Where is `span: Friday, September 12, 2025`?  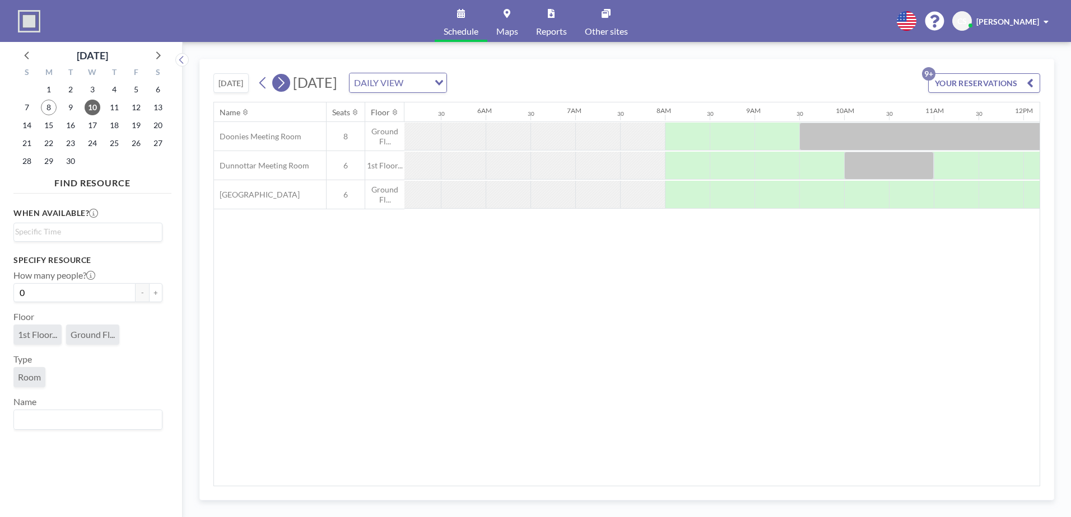
span: Friday, September 12, 2025 is located at coordinates (136, 108).